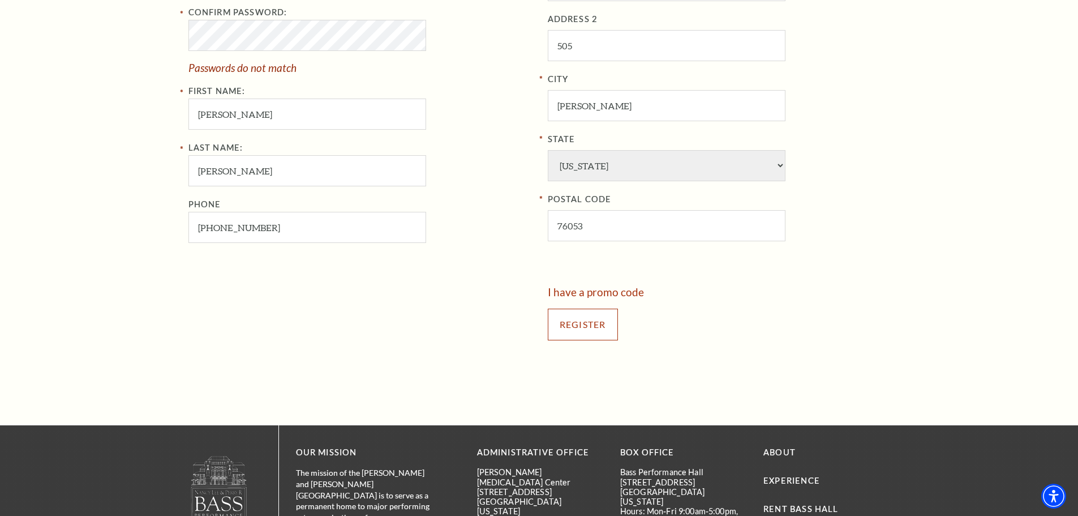  Describe the element at coordinates (779, 452) in the screenshot. I see `a: About` at that location.